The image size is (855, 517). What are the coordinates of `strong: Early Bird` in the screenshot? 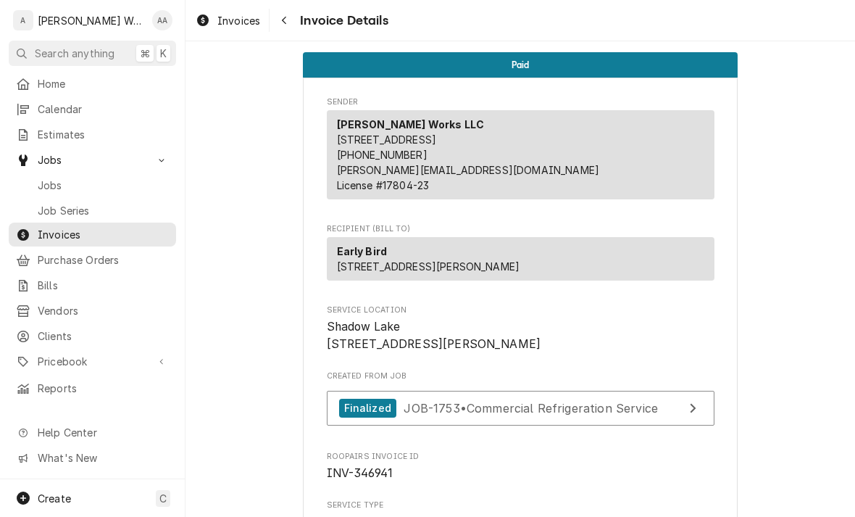 It's located at (362, 251).